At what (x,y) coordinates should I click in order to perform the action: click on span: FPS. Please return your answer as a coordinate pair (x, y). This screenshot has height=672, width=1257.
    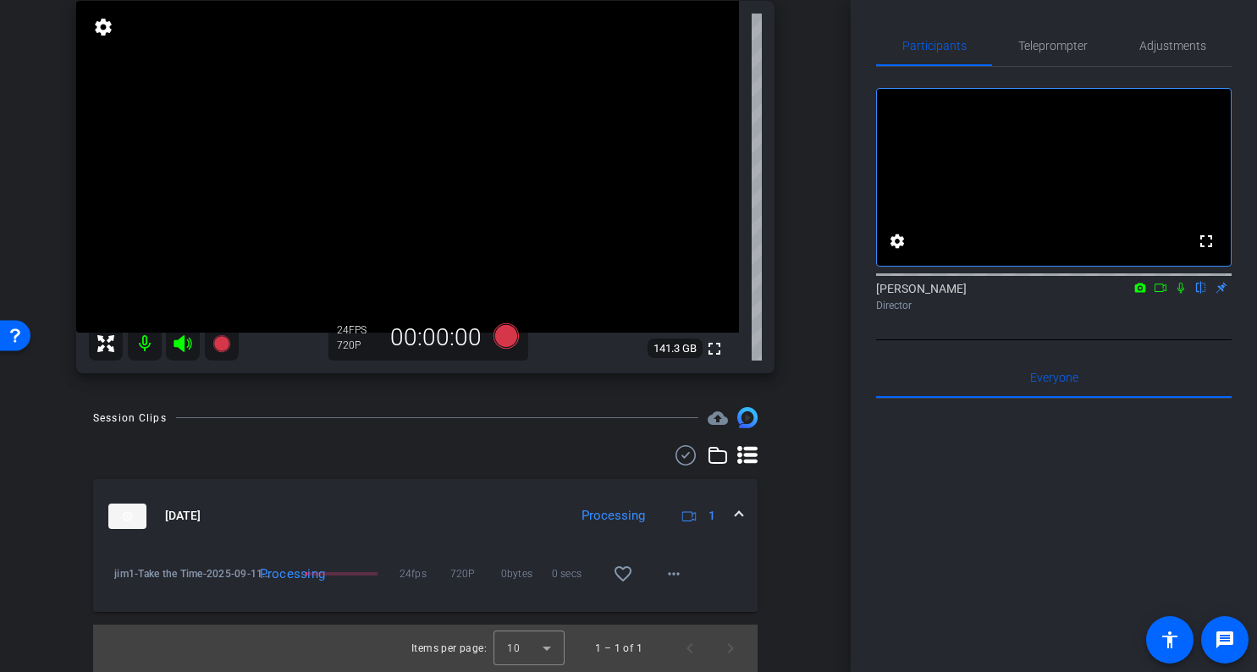
    Looking at the image, I should click on (357, 330).